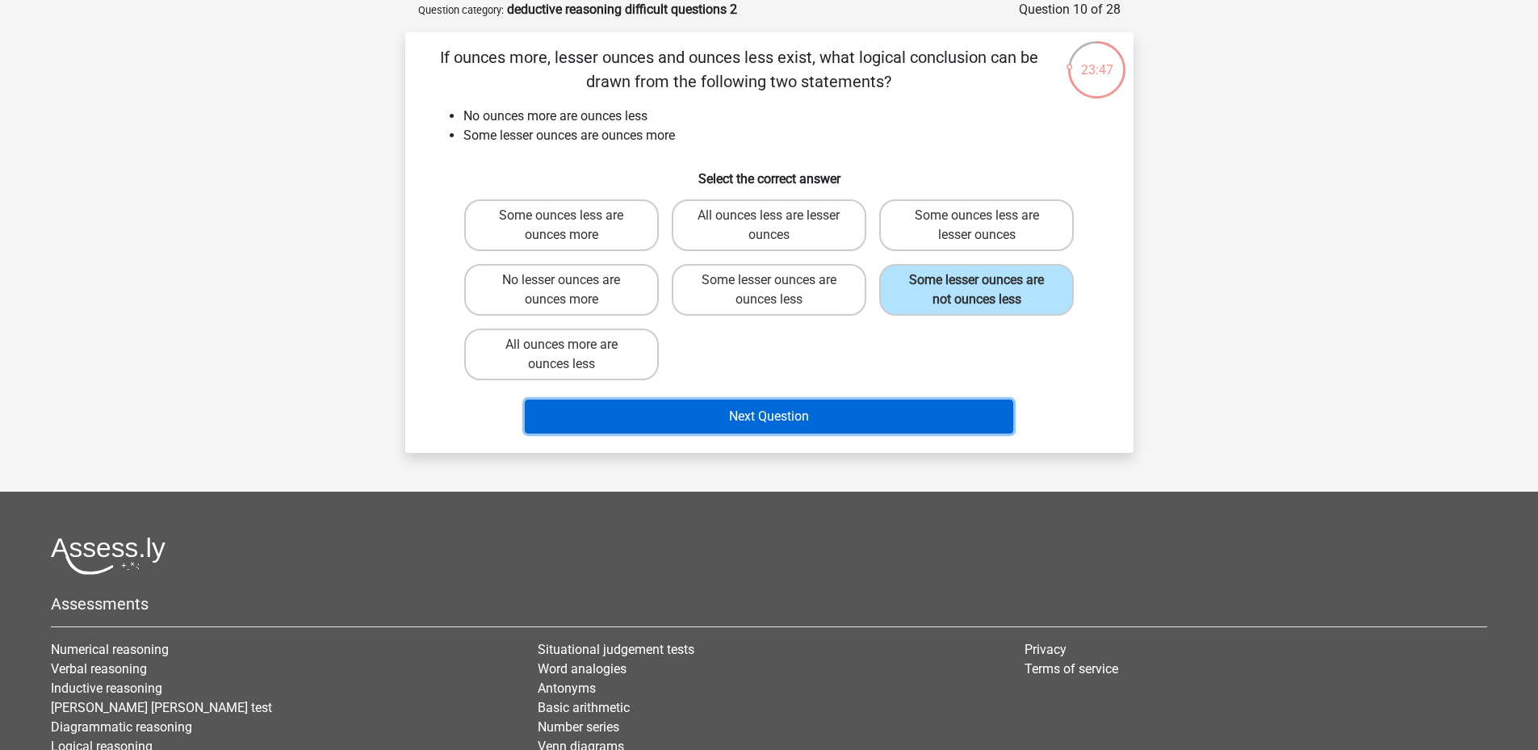  What do you see at coordinates (584, 707) in the screenshot?
I see `a: Basic arithmetic` at bounding box center [584, 707].